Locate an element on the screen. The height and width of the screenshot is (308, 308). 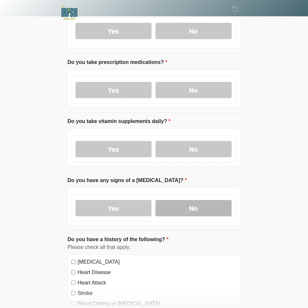
label: Do you take prescription medications? is located at coordinates (117, 62).